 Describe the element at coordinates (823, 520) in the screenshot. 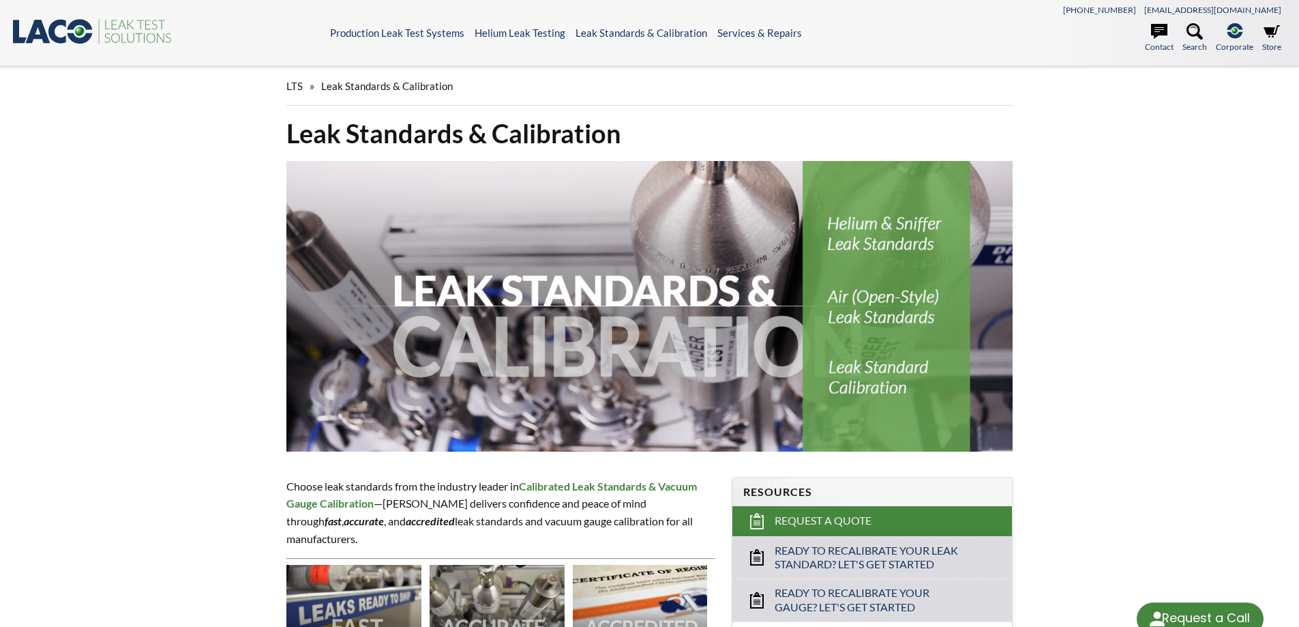

I see `span: Request a Quote` at that location.